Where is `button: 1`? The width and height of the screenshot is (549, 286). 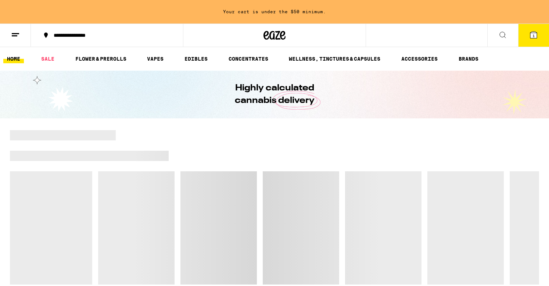
button: 1 is located at coordinates (533, 35).